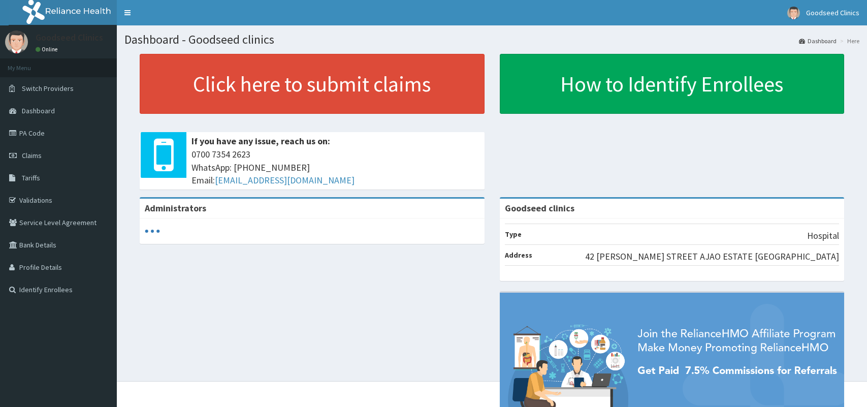 Image resolution: width=867 pixels, height=407 pixels. Describe the element at coordinates (175, 208) in the screenshot. I see `b: Administrators` at that location.